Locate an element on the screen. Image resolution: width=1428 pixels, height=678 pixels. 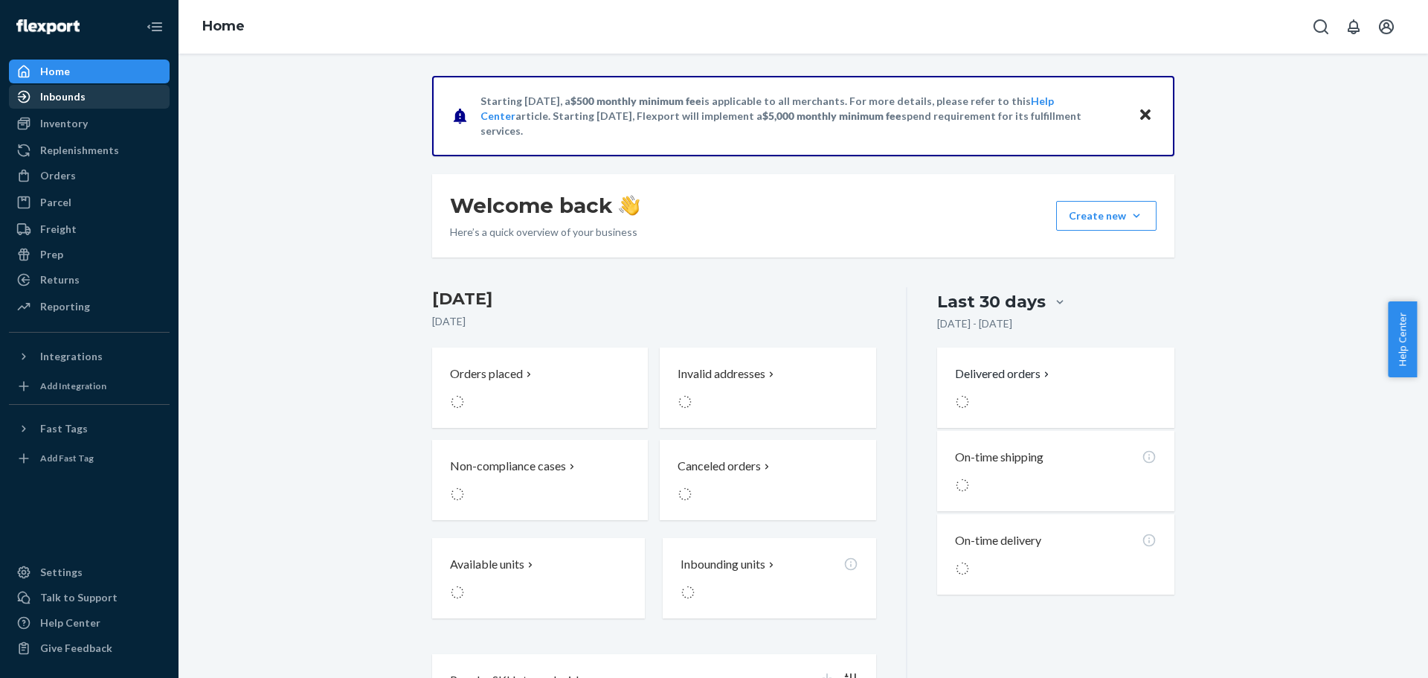
a: Add Integration is located at coordinates (89, 386).